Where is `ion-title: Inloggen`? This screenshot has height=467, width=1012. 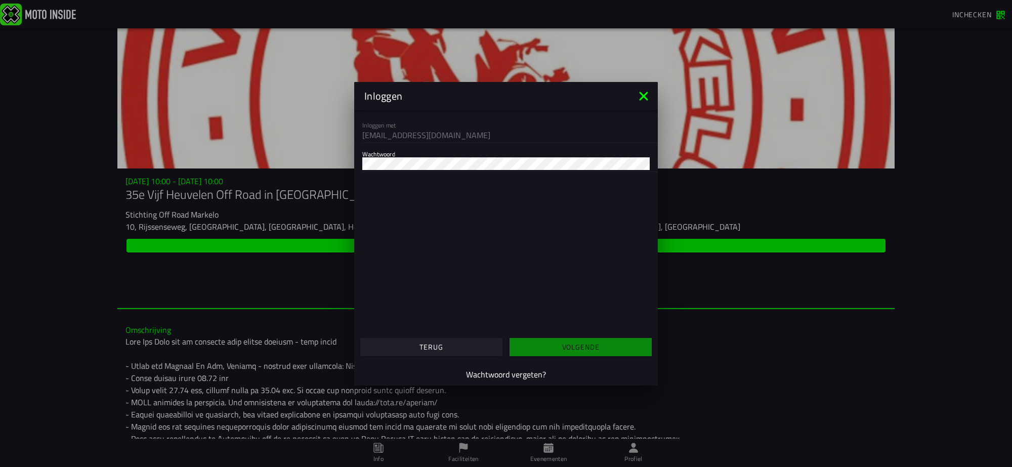 ion-title: Inloggen is located at coordinates (495, 96).